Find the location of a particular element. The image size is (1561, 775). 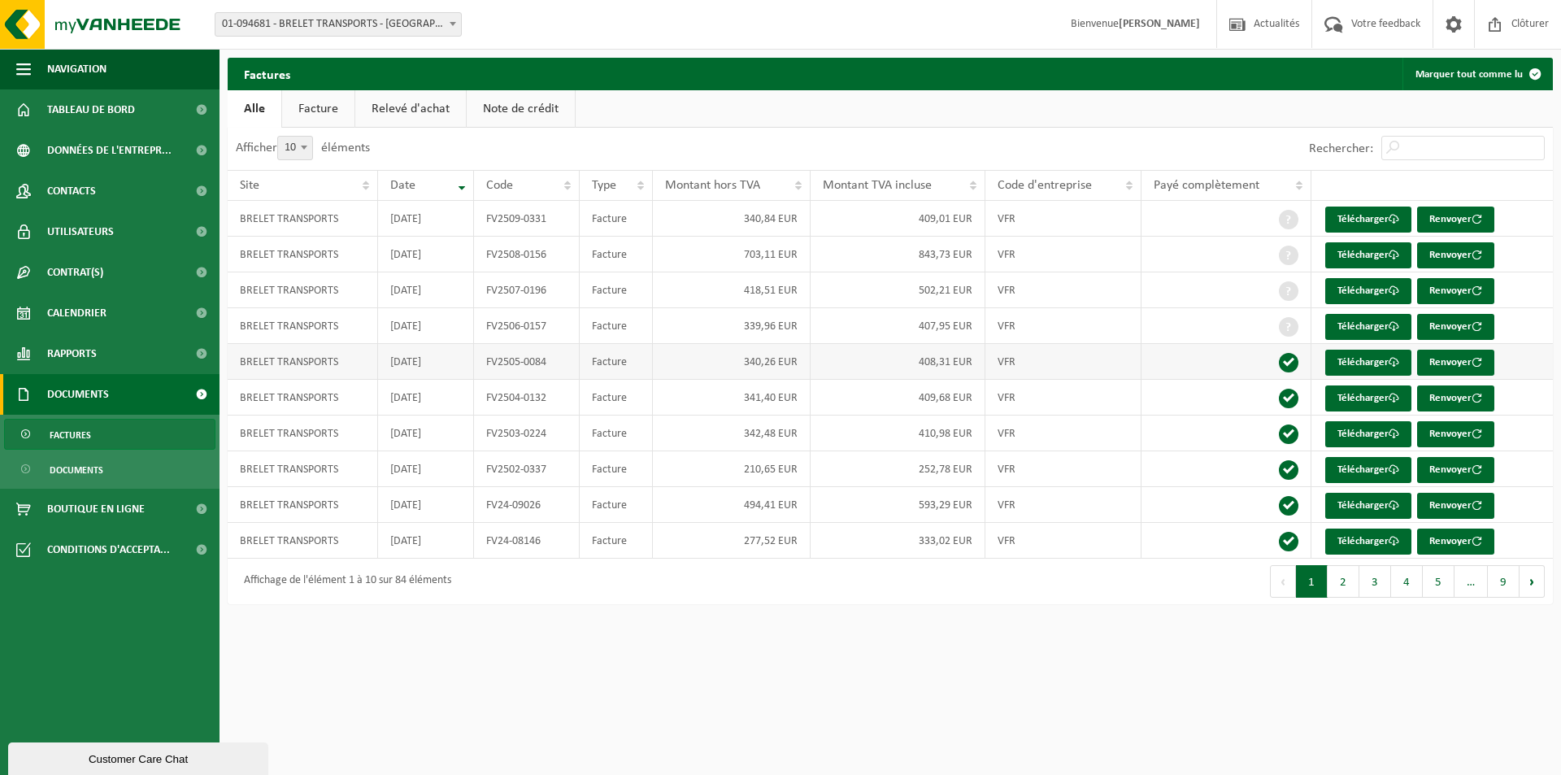

td: 277,52 EUR is located at coordinates (732, 541).